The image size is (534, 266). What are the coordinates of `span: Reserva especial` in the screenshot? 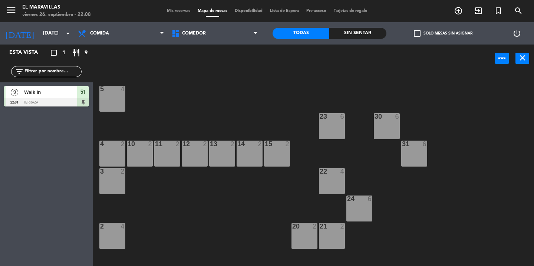 It's located at (499, 11).